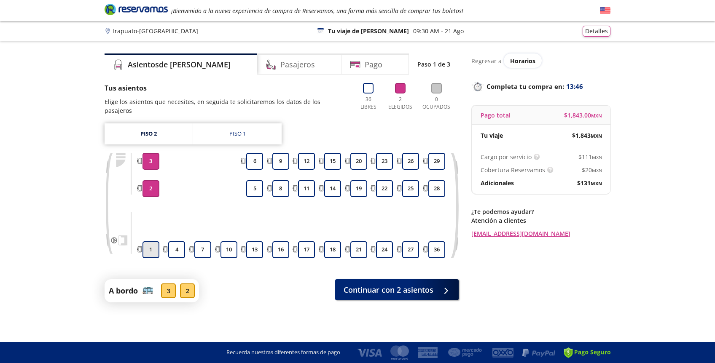 Image resolution: width=715 pixels, height=363 pixels. What do you see at coordinates (136, 11) in the screenshot?
I see `a: Brand Logo` at bounding box center [136, 11].